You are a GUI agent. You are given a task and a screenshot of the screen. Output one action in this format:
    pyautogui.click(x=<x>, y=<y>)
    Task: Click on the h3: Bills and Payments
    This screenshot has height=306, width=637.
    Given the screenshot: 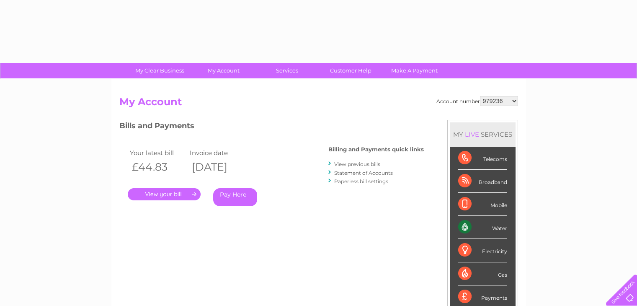 What is the action you would take?
    pyautogui.click(x=272, y=127)
    